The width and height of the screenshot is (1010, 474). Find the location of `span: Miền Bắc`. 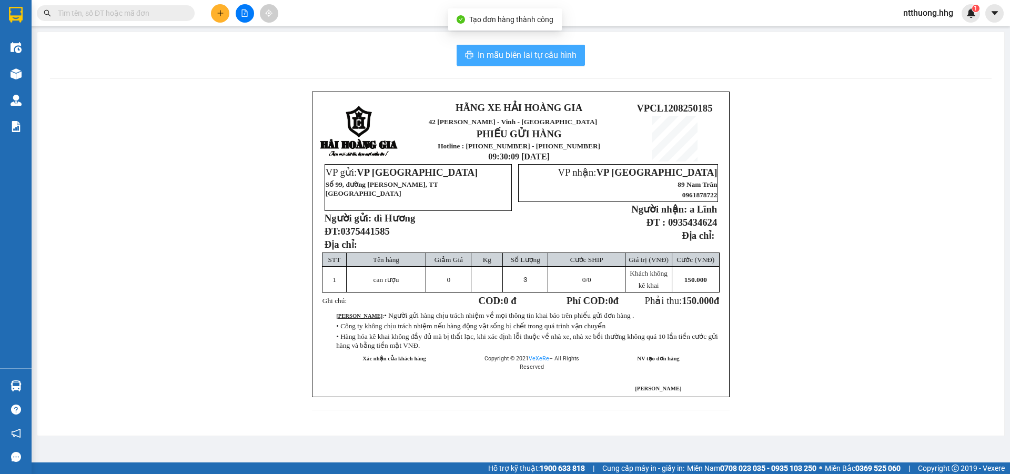

span: Miền Bắc is located at coordinates (863, 468).